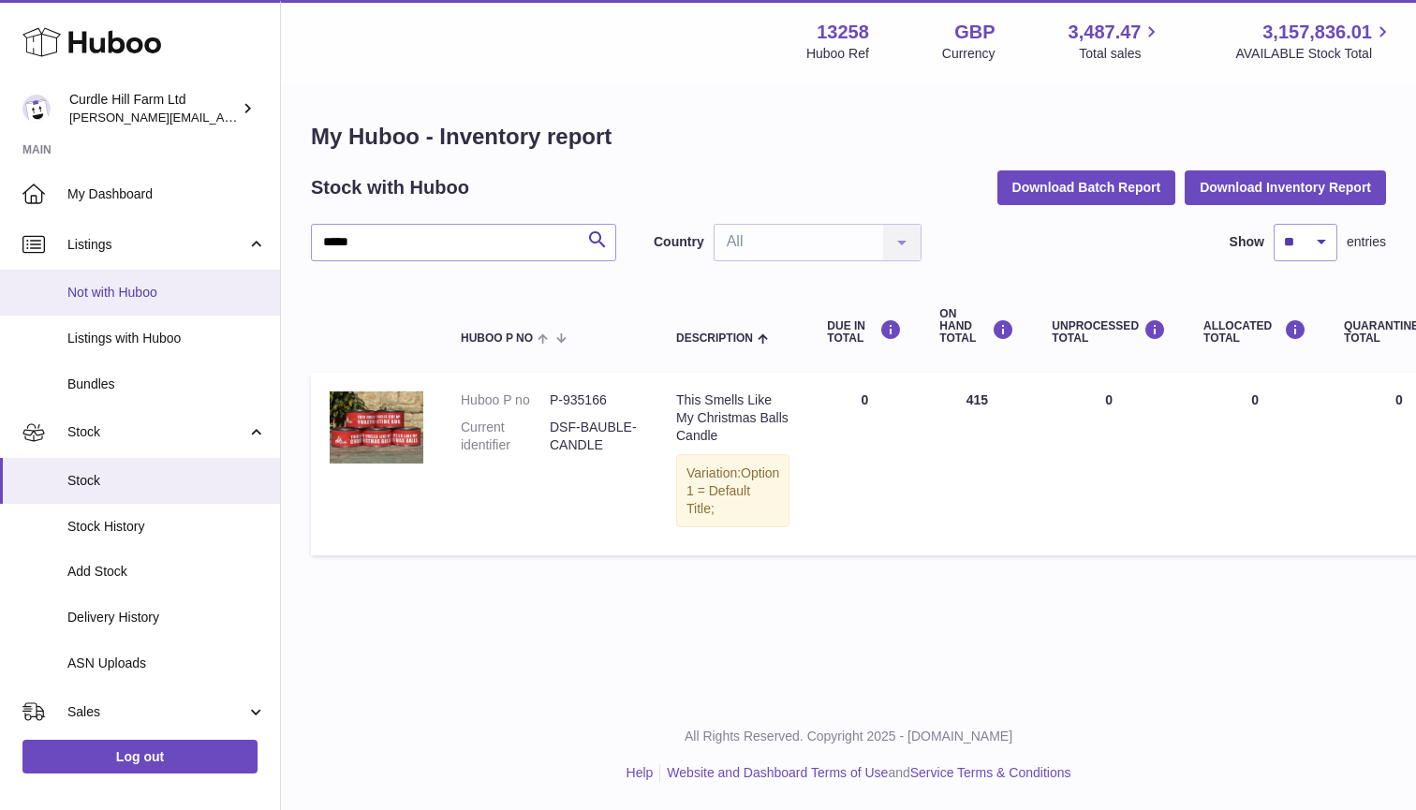 Image resolution: width=1416 pixels, height=810 pixels. I want to click on span: Total sales, so click(1120, 53).